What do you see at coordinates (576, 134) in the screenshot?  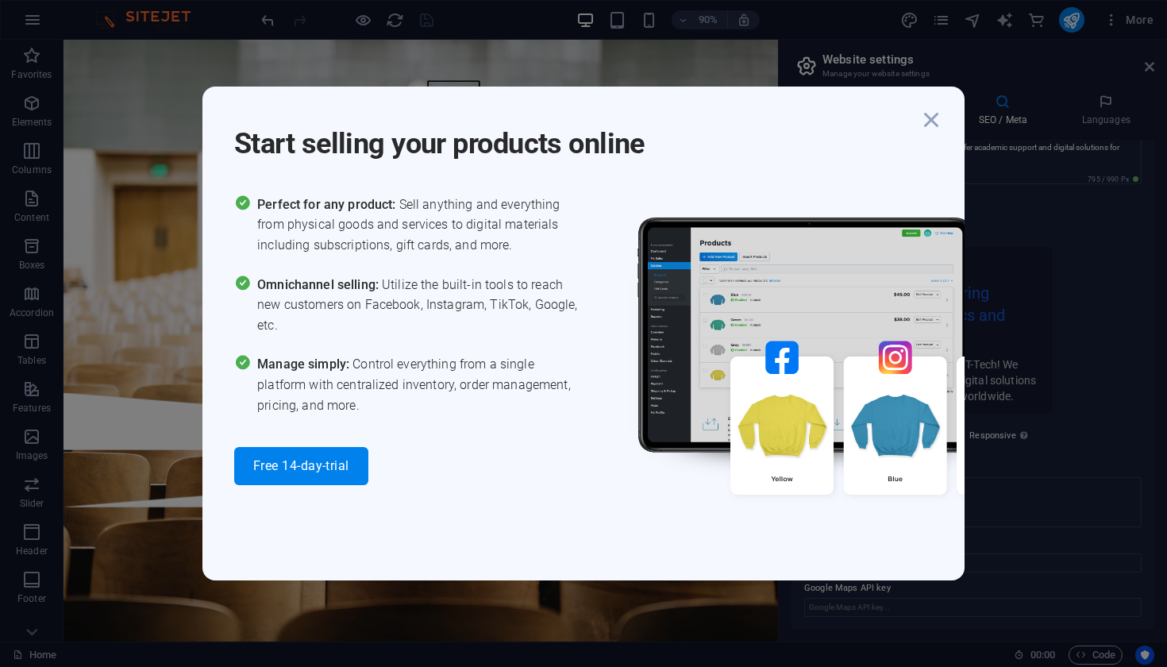 I see `h1: Start selling your products online` at bounding box center [576, 134].